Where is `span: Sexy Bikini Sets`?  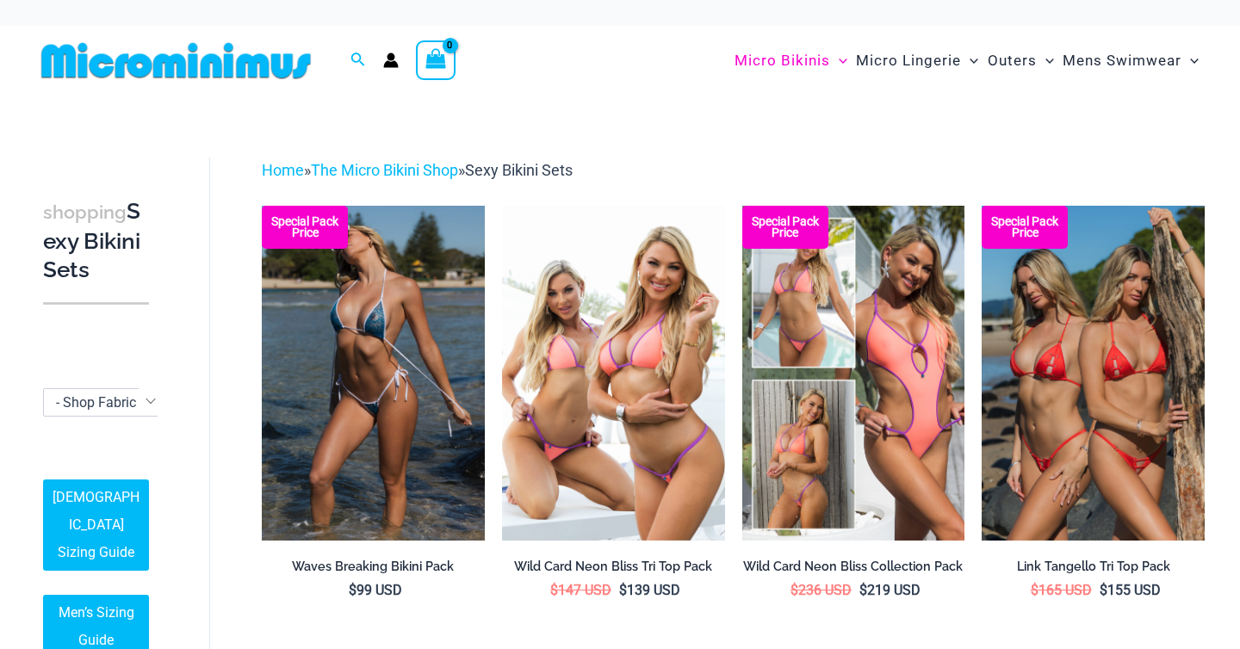 span: Sexy Bikini Sets is located at coordinates (518, 170).